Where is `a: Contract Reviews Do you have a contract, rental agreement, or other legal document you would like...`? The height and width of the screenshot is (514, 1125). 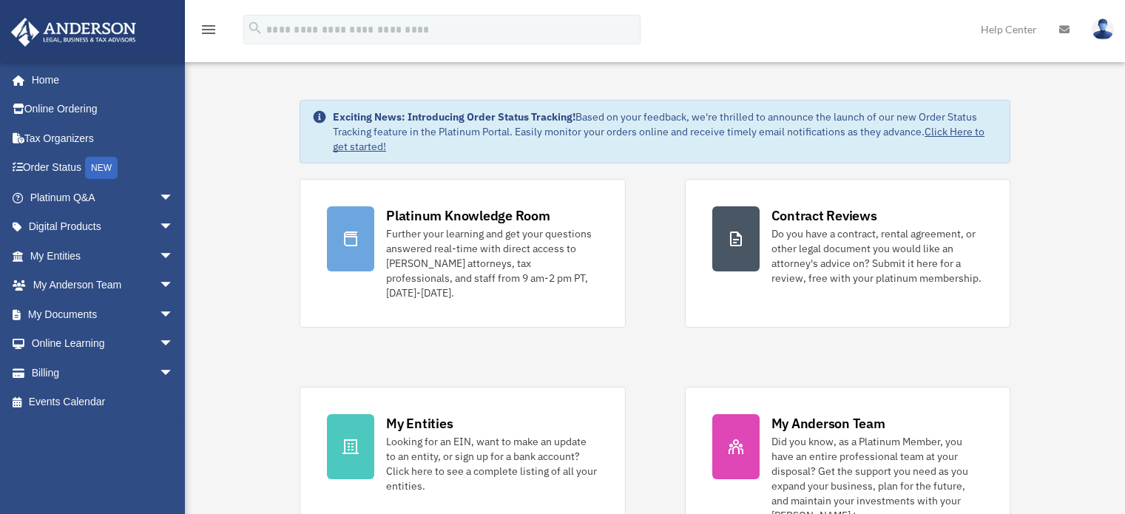
a: Contract Reviews Do you have a contract, rental agreement, or other legal document you would like... is located at coordinates (848, 253).